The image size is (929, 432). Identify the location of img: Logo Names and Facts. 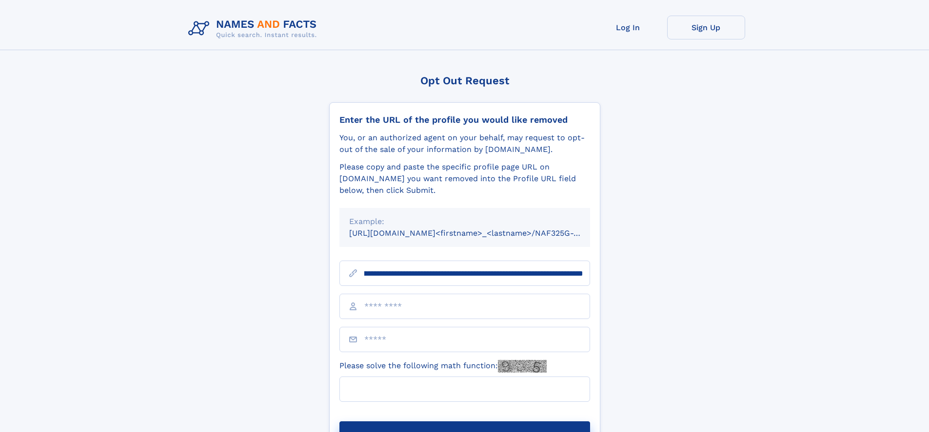
(255, 29).